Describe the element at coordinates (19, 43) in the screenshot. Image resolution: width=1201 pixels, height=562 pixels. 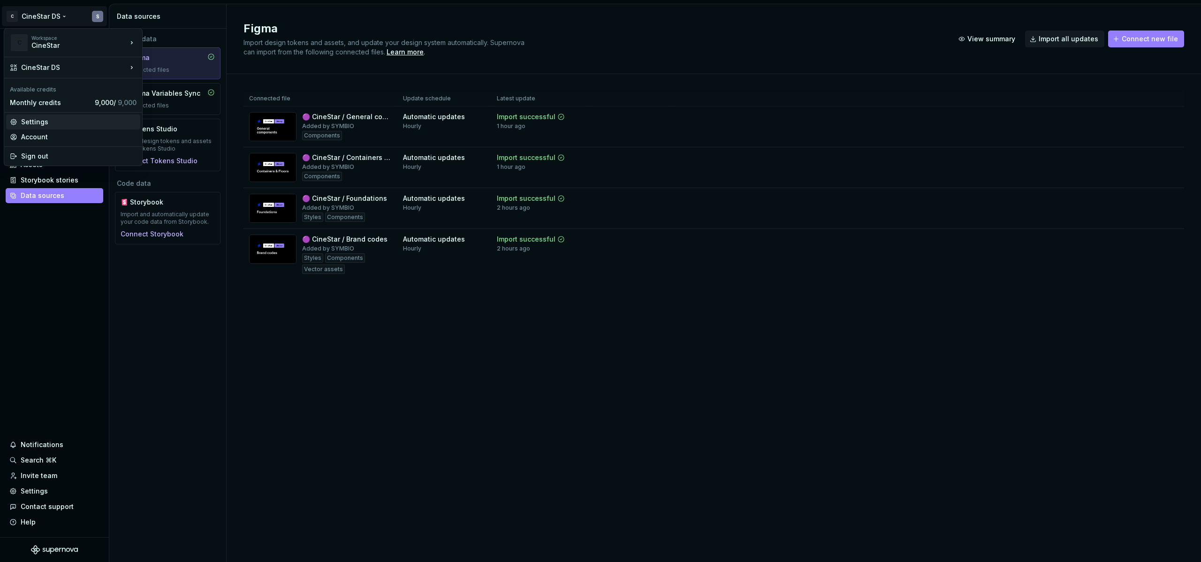
I see `div: C` at that location.